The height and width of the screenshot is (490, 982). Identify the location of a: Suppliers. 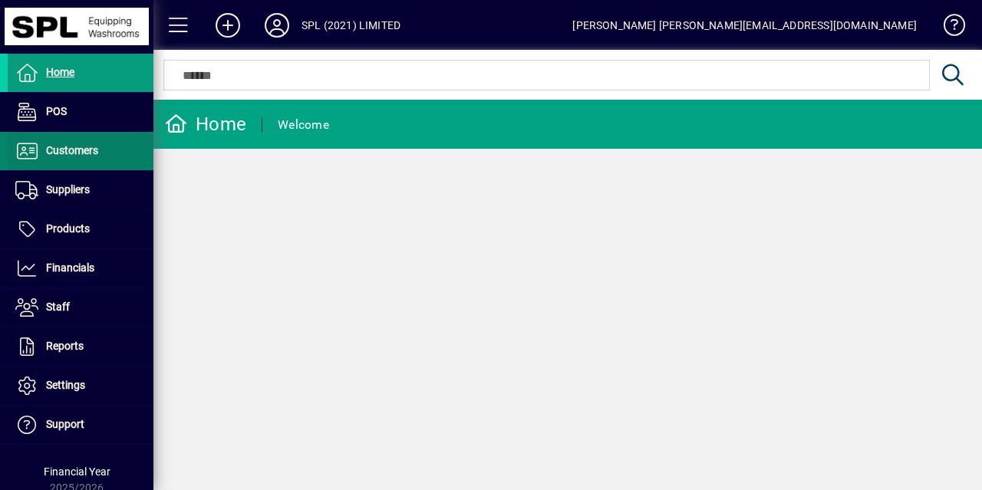
(81, 190).